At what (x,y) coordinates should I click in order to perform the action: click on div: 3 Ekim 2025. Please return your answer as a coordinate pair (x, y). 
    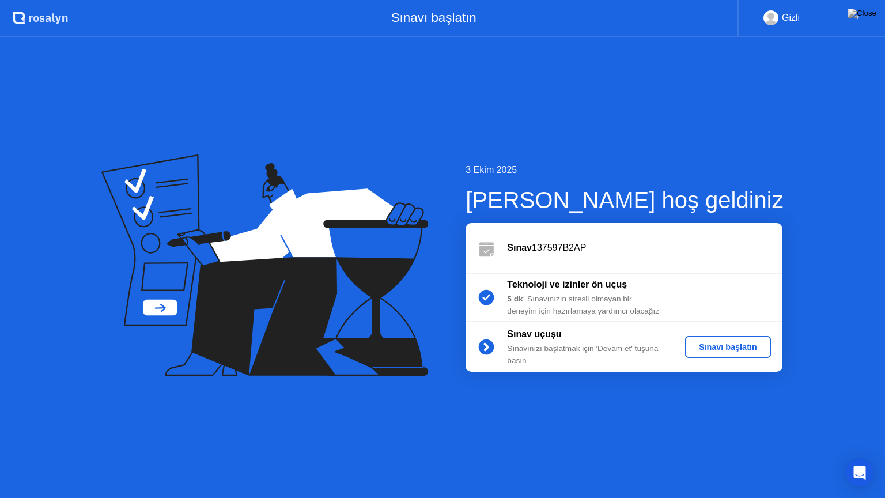
    Looking at the image, I should click on (624, 170).